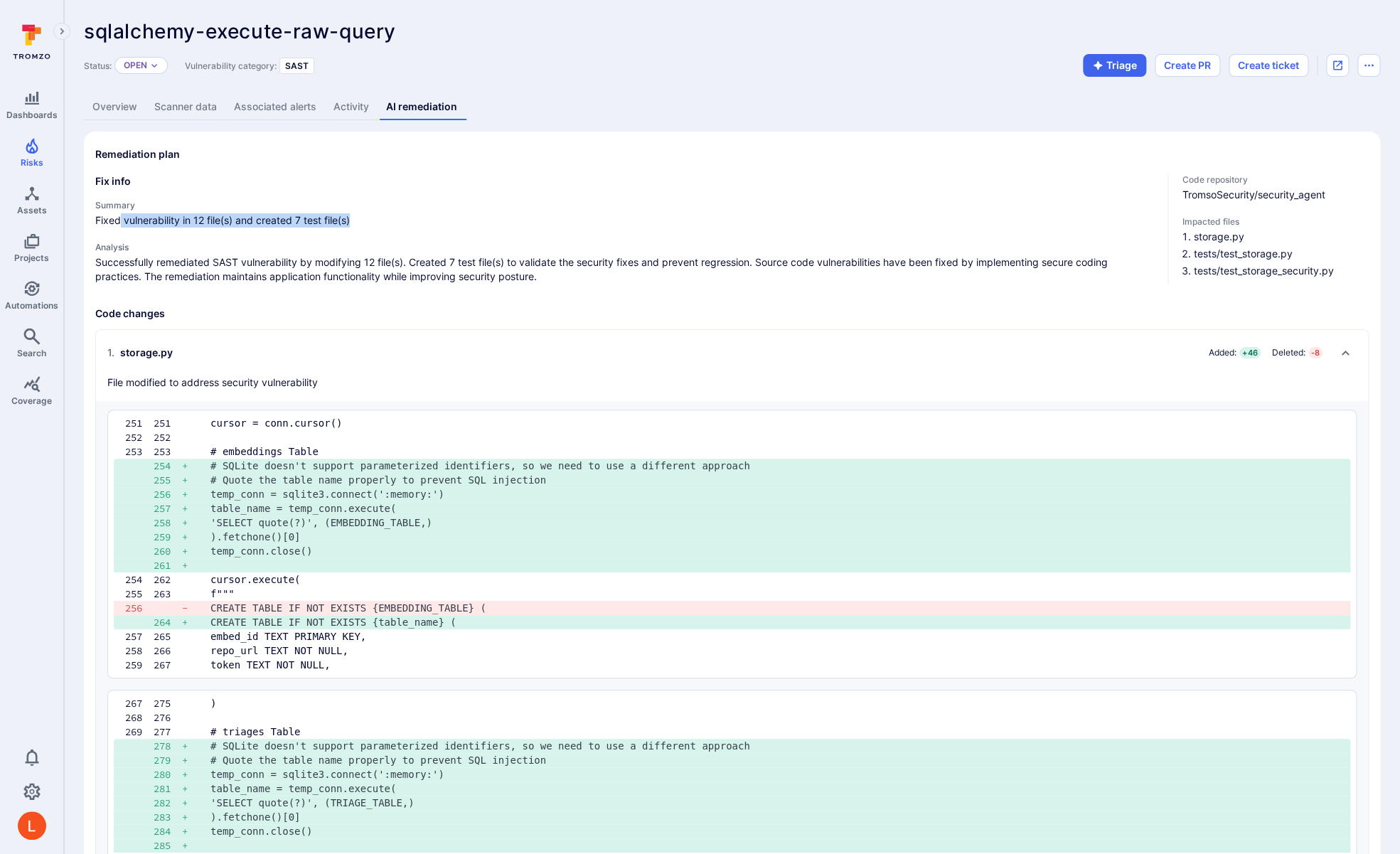  What do you see at coordinates (774, 593) in the screenshot?
I see `pre: f"""` at bounding box center [774, 593].